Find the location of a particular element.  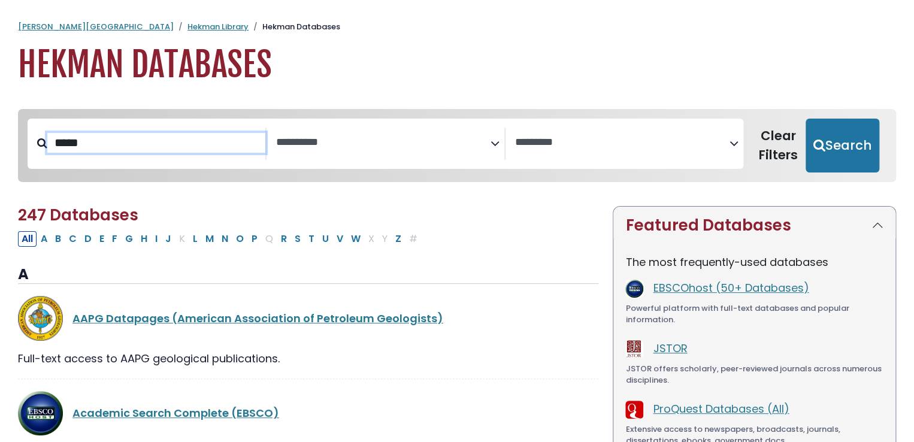

button: Filter Results J is located at coordinates (168, 239).